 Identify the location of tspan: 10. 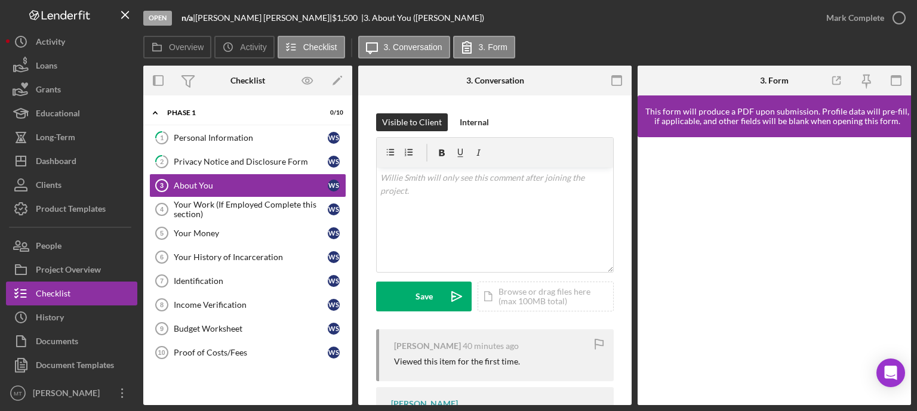
(161, 353).